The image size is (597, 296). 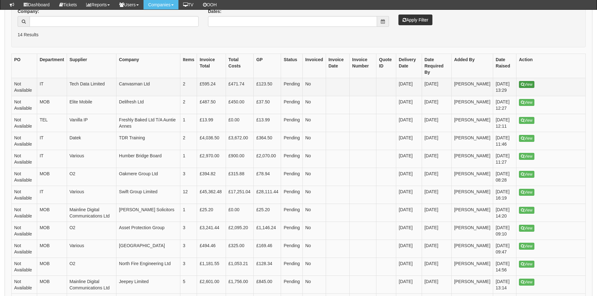 What do you see at coordinates (91, 66) in the screenshot?
I see `th: Supplier` at bounding box center [91, 66].